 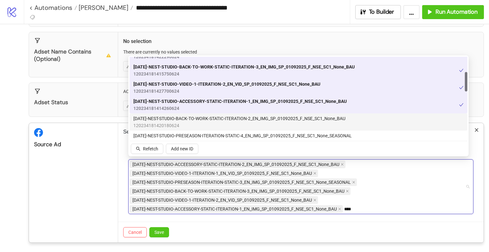 I want to click on span: Refetch, so click(x=150, y=149).